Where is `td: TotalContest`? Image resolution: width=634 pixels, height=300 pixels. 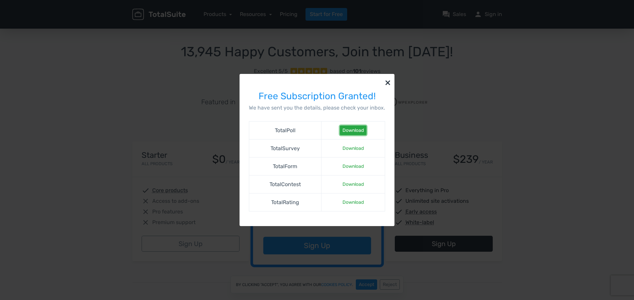 td: TotalContest is located at coordinates (285, 185).